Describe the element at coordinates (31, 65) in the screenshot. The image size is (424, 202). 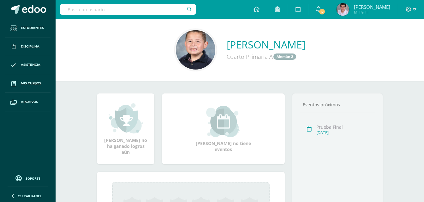
I see `span: Asistencia` at that location.